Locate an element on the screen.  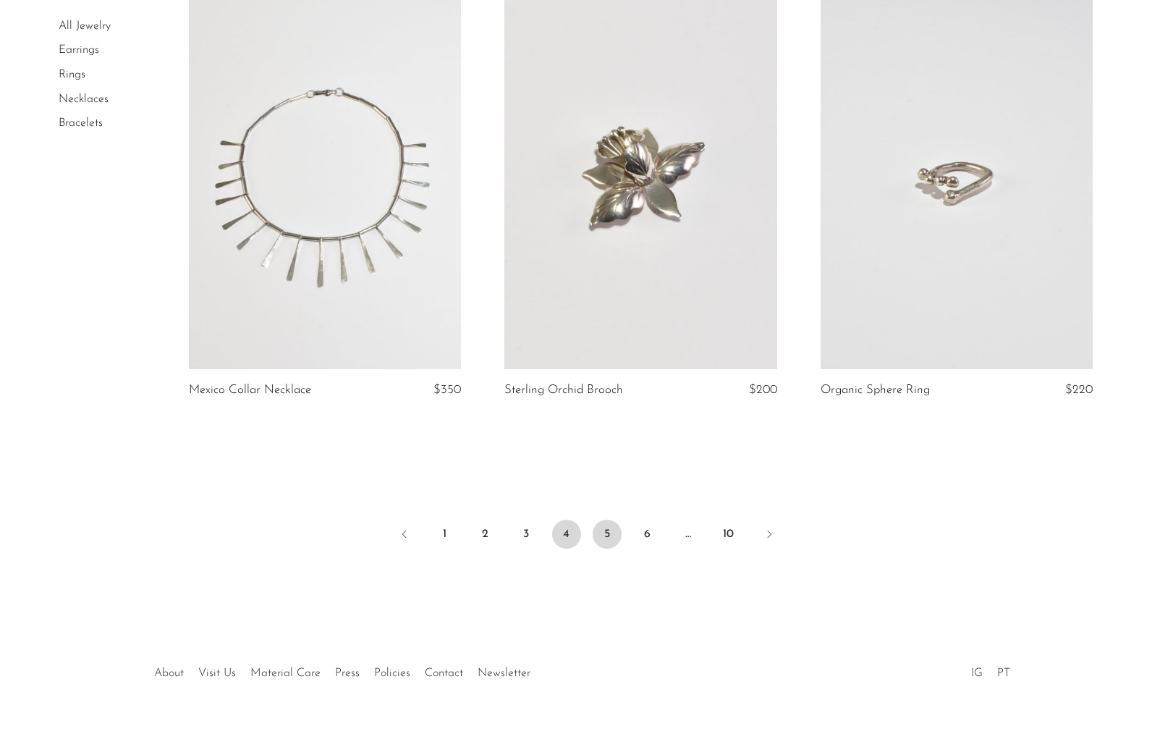
span: $350 is located at coordinates (447, 389).